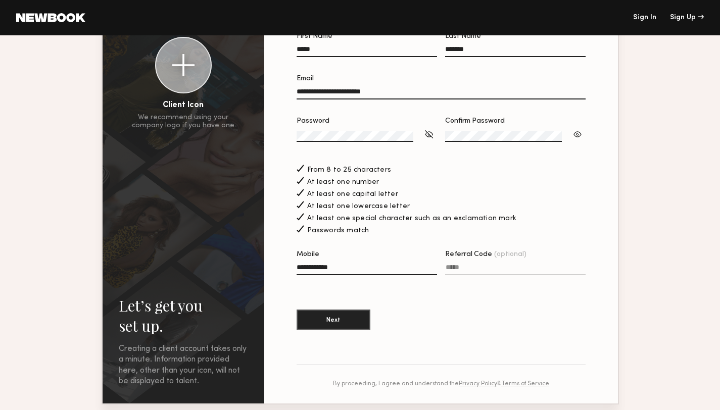 This screenshot has height=410, width=720. I want to click on div: Last Name, so click(515, 36).